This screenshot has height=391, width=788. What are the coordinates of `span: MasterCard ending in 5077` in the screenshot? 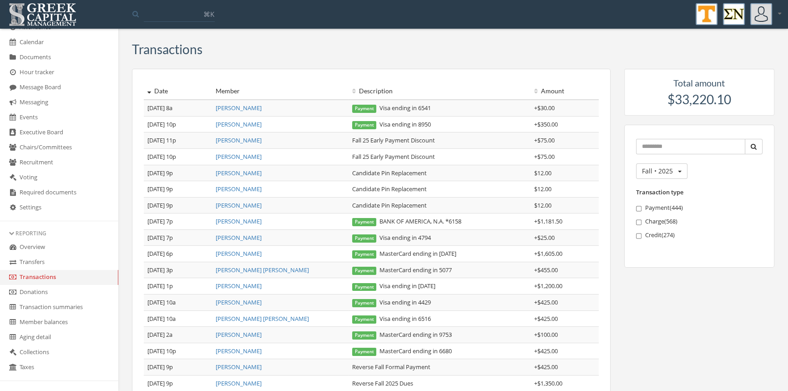 It's located at (402, 270).